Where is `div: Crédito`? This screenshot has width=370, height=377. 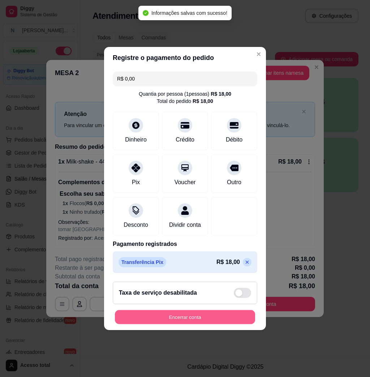
div: Crédito is located at coordinates (185, 140).